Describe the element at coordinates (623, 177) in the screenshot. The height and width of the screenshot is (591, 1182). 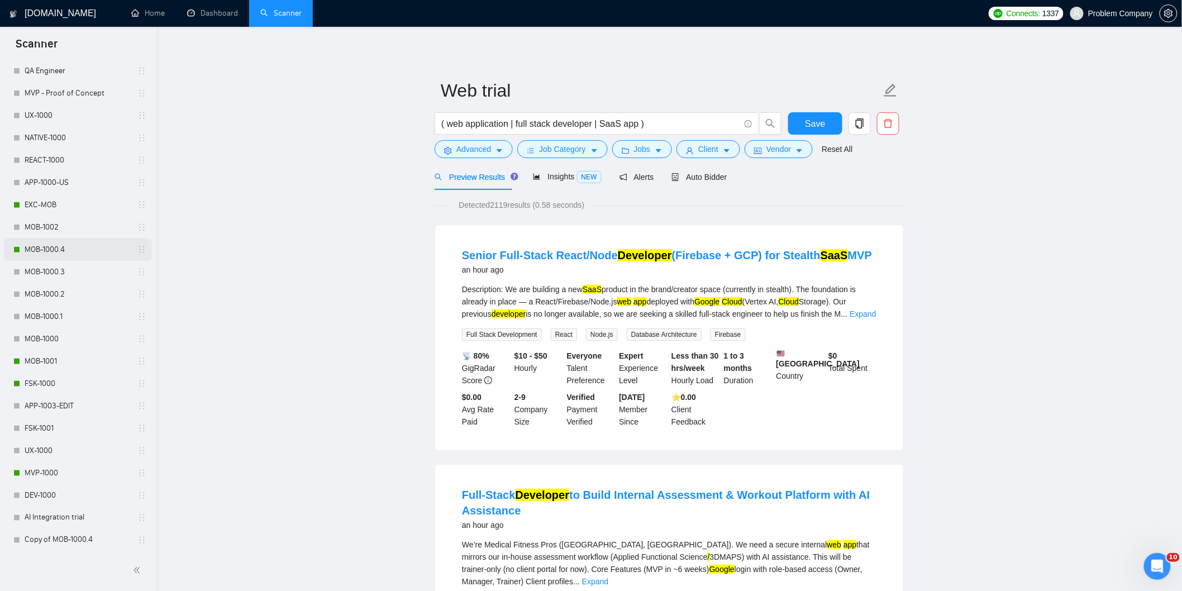
I see `span: notification` at that location.